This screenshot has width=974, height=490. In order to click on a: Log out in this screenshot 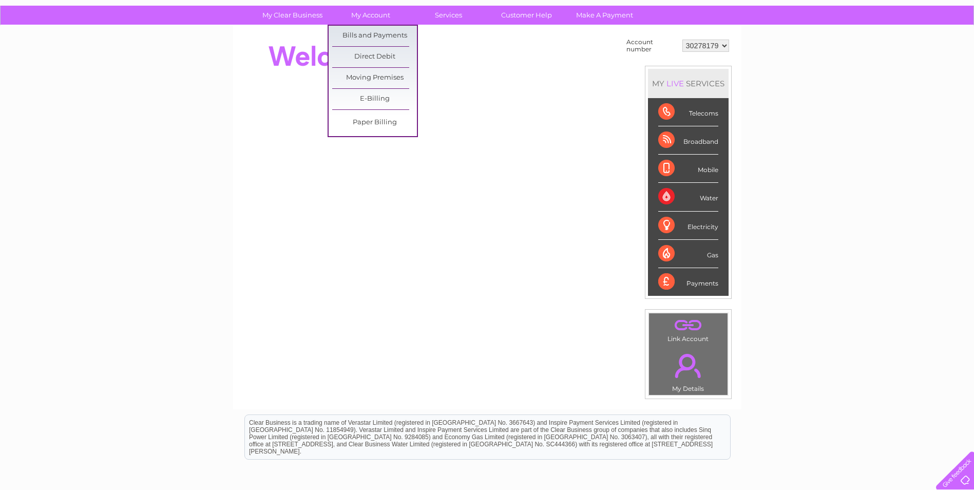, I will do `click(952, 47)`.